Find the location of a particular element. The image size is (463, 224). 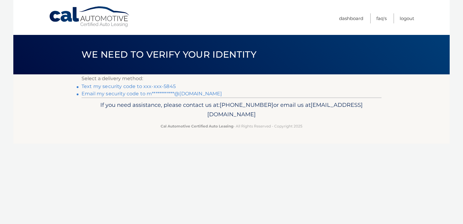

p: - All Rights Reserved - Copyright 2025 is located at coordinates (232, 126).